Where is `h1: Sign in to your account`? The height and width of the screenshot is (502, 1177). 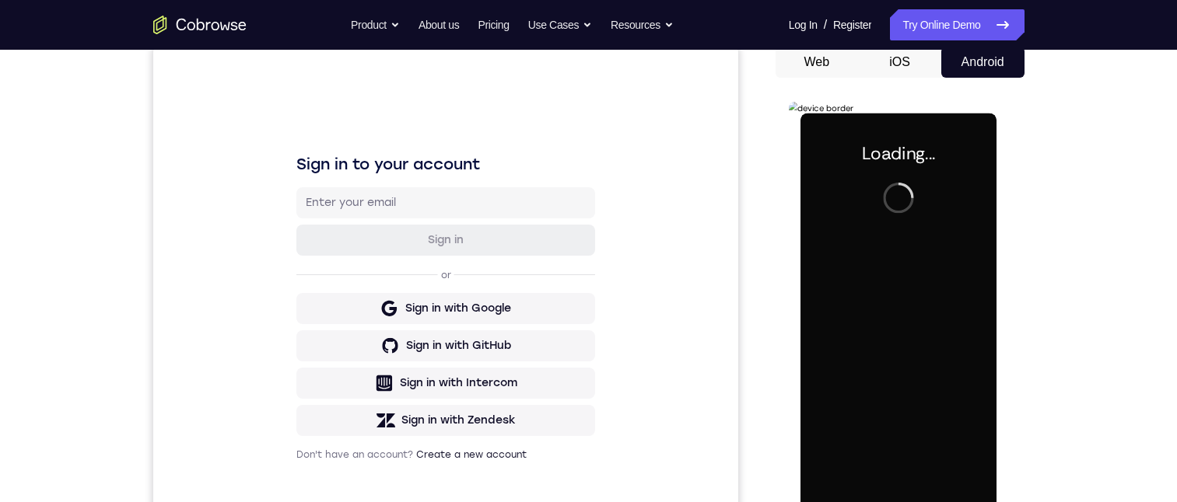
h1: Sign in to your account is located at coordinates (292, 117).